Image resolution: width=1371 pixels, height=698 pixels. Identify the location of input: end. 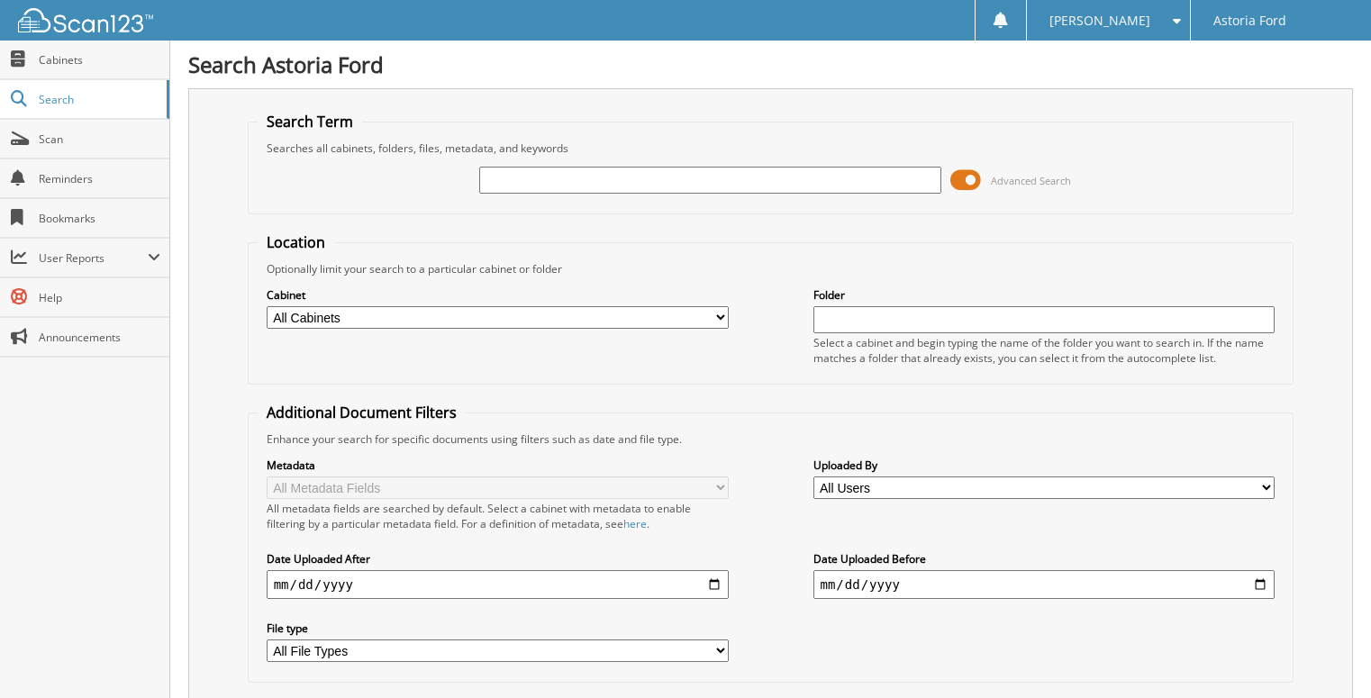
(1044, 585).